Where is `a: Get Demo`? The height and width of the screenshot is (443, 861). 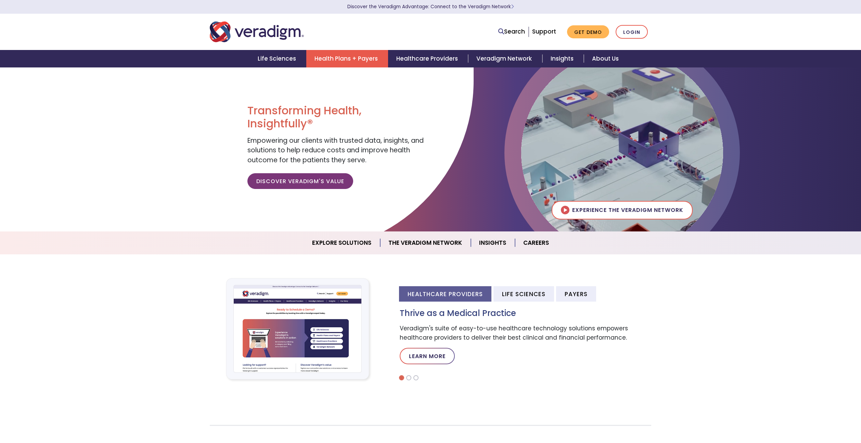 a: Get Demo is located at coordinates (588, 32).